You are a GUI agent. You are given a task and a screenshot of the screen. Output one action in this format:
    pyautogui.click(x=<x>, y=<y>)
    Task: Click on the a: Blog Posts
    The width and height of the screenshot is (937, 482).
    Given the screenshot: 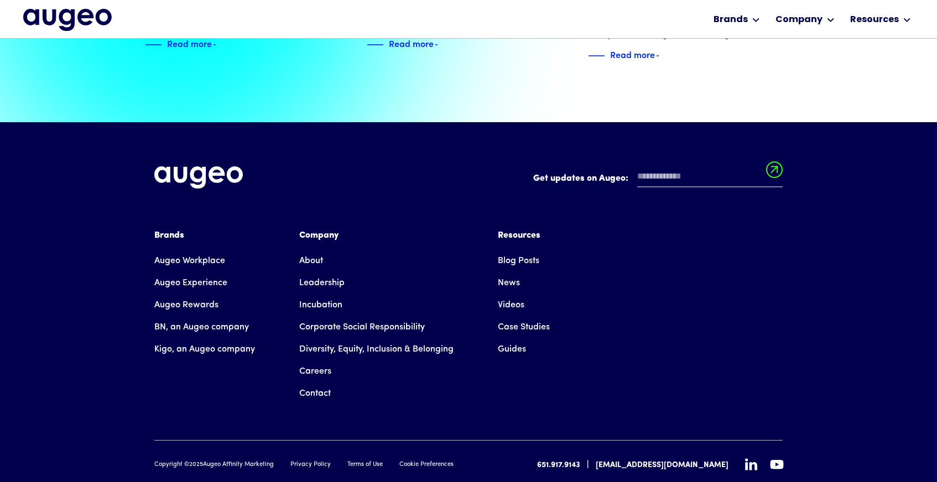 What is the action you would take?
    pyautogui.click(x=518, y=261)
    